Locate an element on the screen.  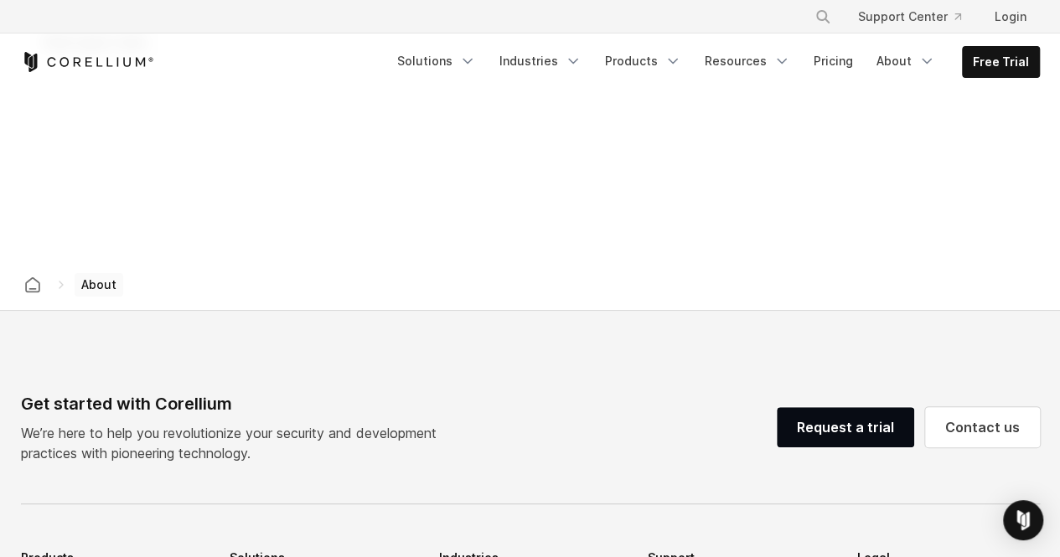
button: Search is located at coordinates (823, 17).